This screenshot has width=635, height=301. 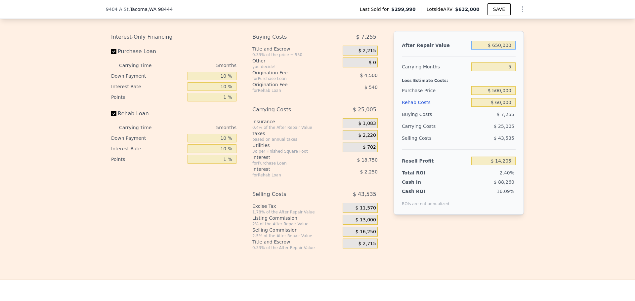 I want to click on span: $ 2,220, so click(x=367, y=136).